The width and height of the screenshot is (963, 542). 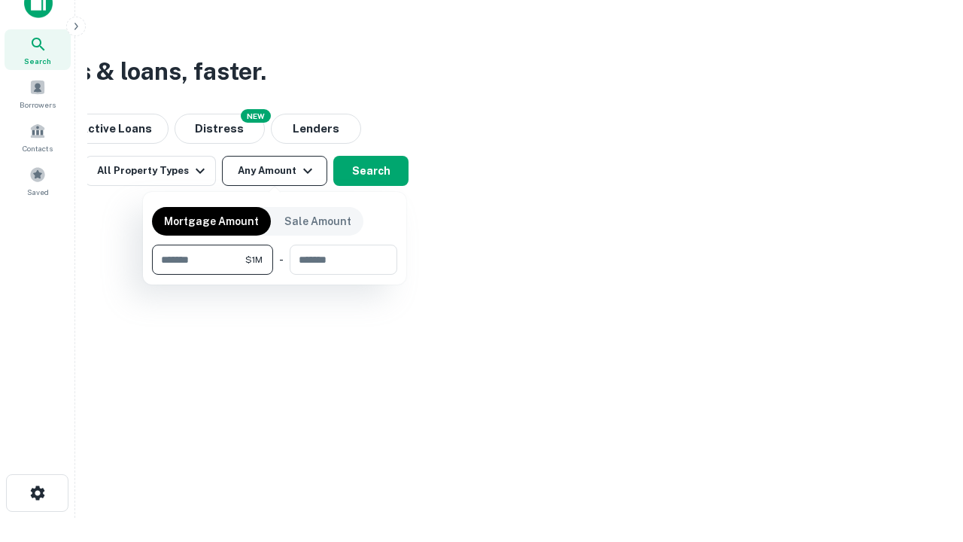 I want to click on p: Mortgage Amount, so click(x=211, y=221).